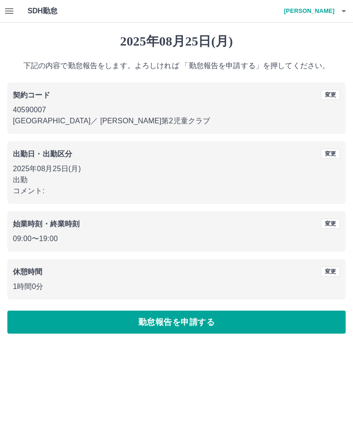  I want to click on b: 契約コード, so click(31, 95).